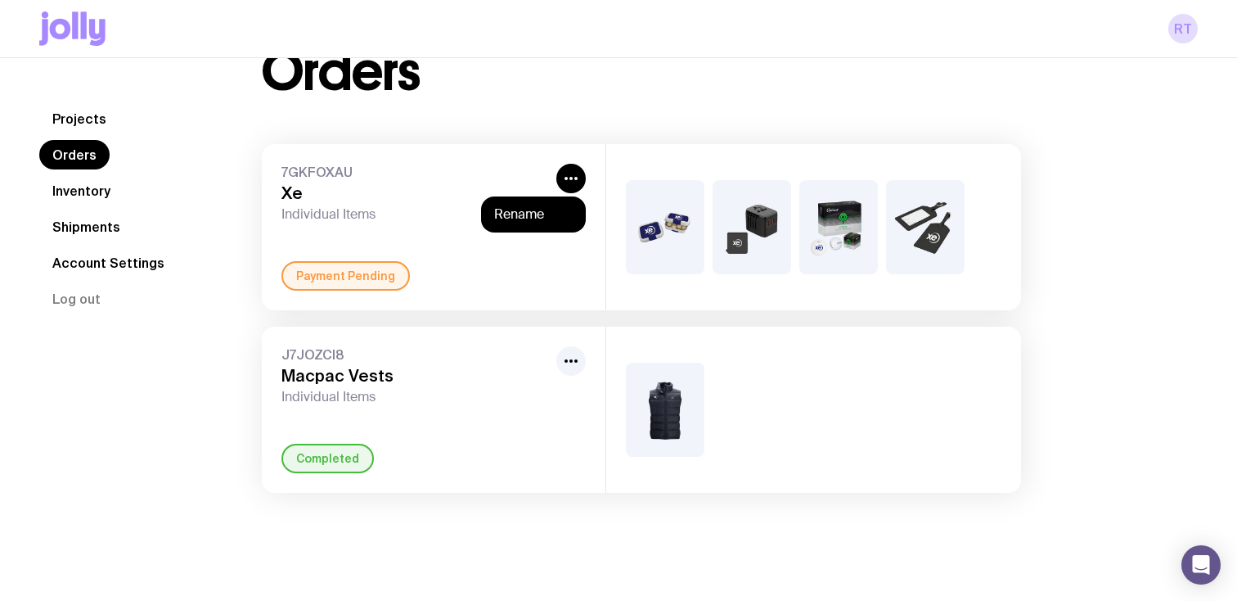  Describe the element at coordinates (327, 458) in the screenshot. I see `div: Completed` at that location.